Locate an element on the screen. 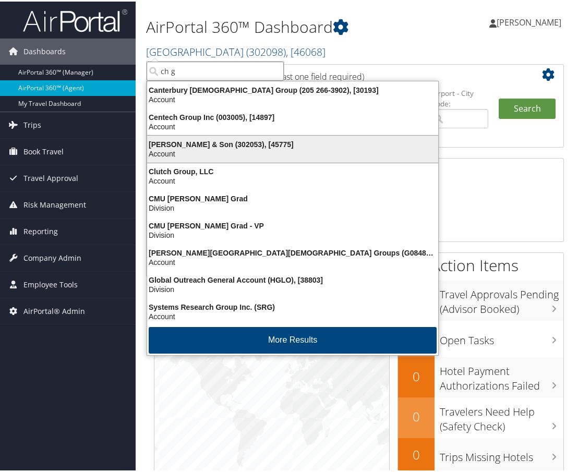 The image size is (578, 472). span: Reporting is located at coordinates (41, 230).